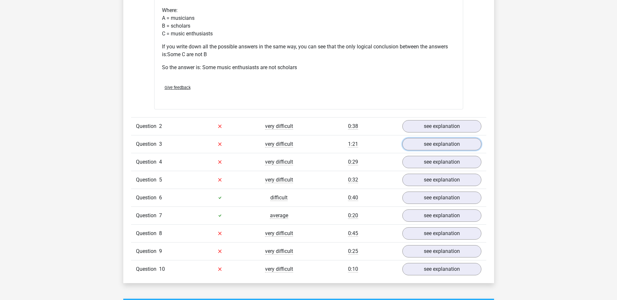  Describe the element at coordinates (279, 198) in the screenshot. I see `span: difficult` at that location.